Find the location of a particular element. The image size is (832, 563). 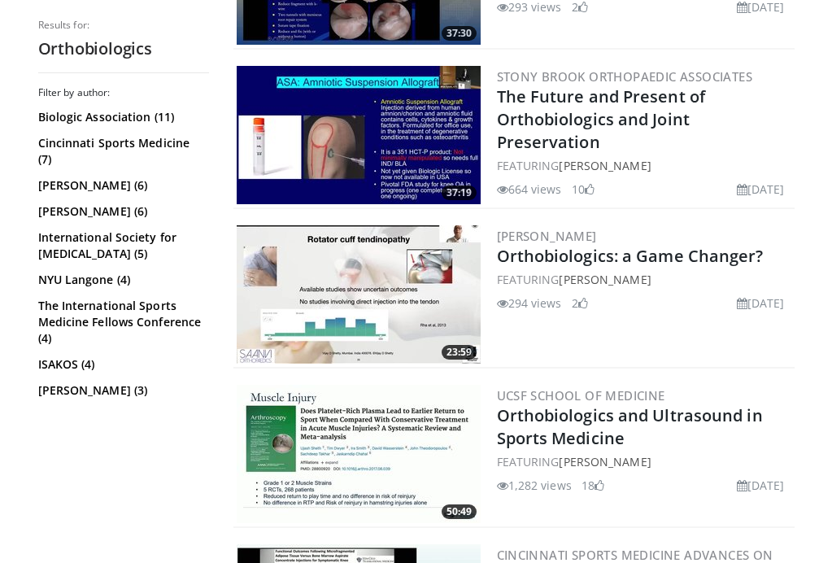

li: 664 views is located at coordinates (530, 189).